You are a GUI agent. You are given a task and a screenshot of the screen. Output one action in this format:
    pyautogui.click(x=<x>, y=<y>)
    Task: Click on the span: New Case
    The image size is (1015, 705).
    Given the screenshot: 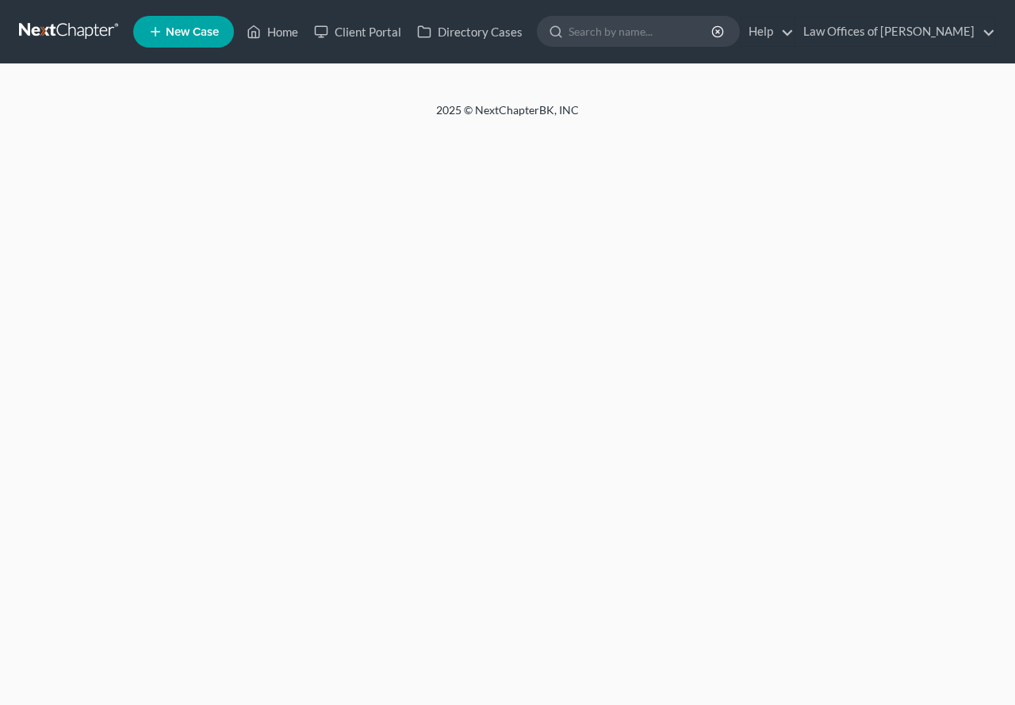 What is the action you would take?
    pyautogui.click(x=192, y=32)
    